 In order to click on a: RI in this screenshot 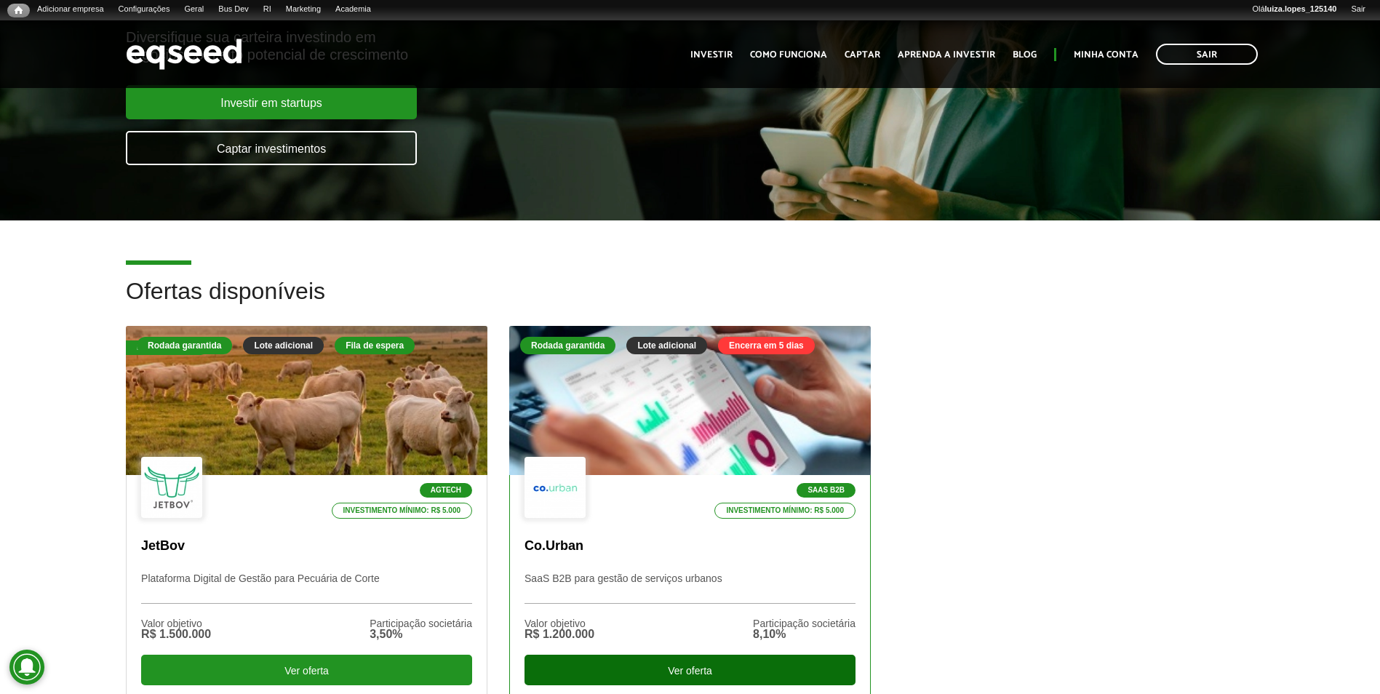, I will do `click(267, 9)`.